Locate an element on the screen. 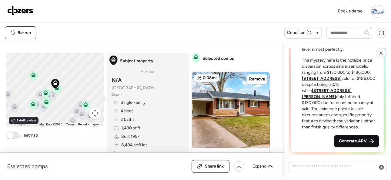  span: Heatmap is located at coordinates (29, 135).